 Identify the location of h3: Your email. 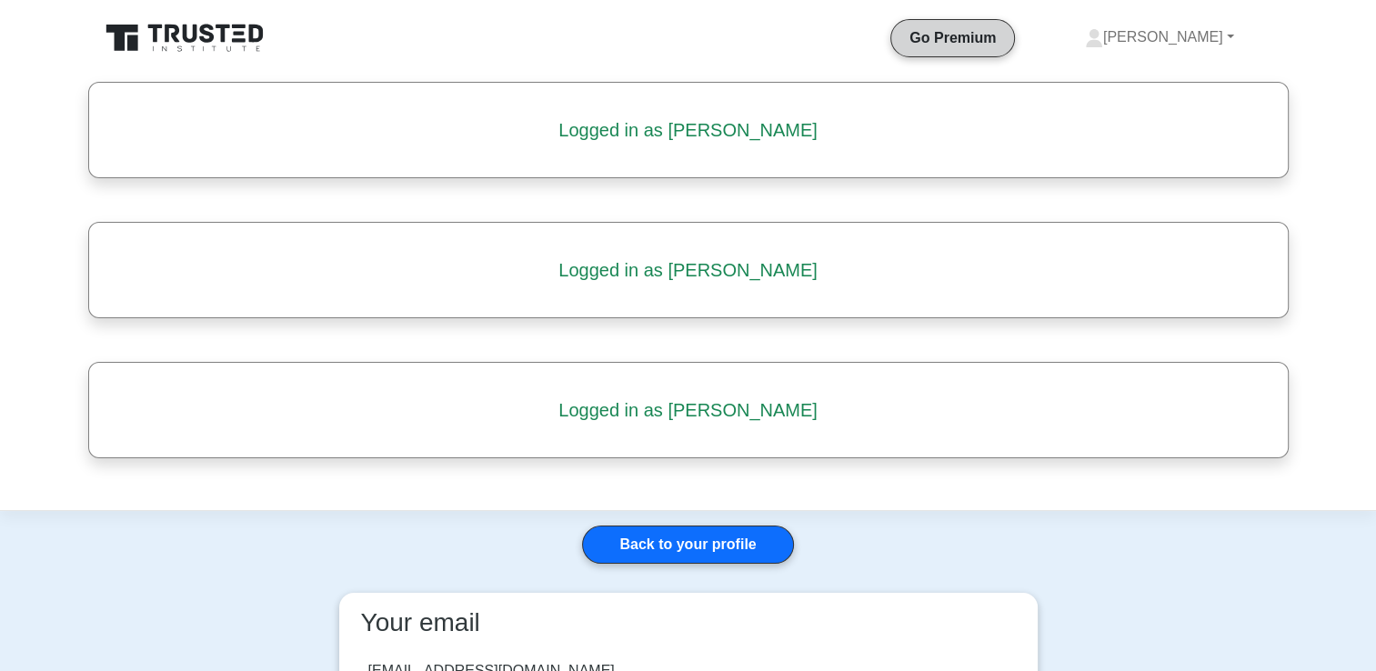
(689, 623).